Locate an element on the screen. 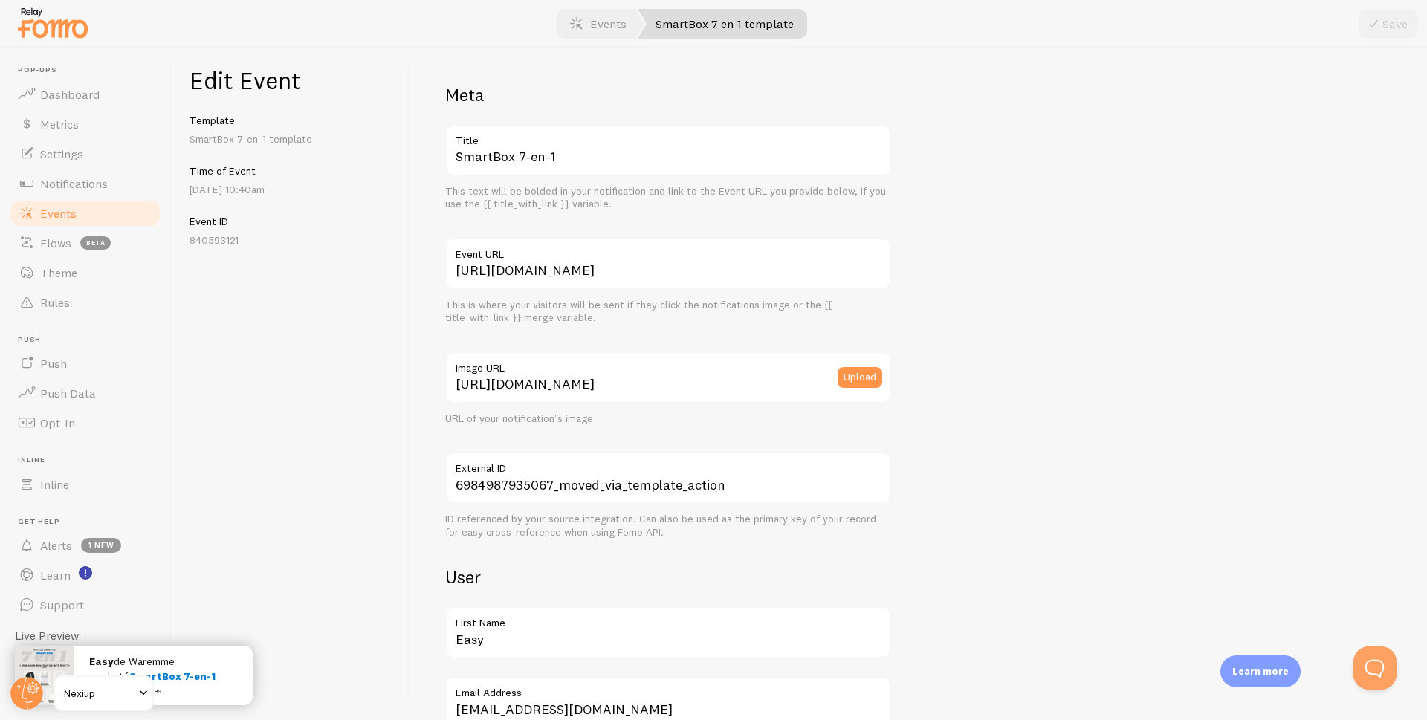 The width and height of the screenshot is (1427, 720). span: Metrics is located at coordinates (59, 124).